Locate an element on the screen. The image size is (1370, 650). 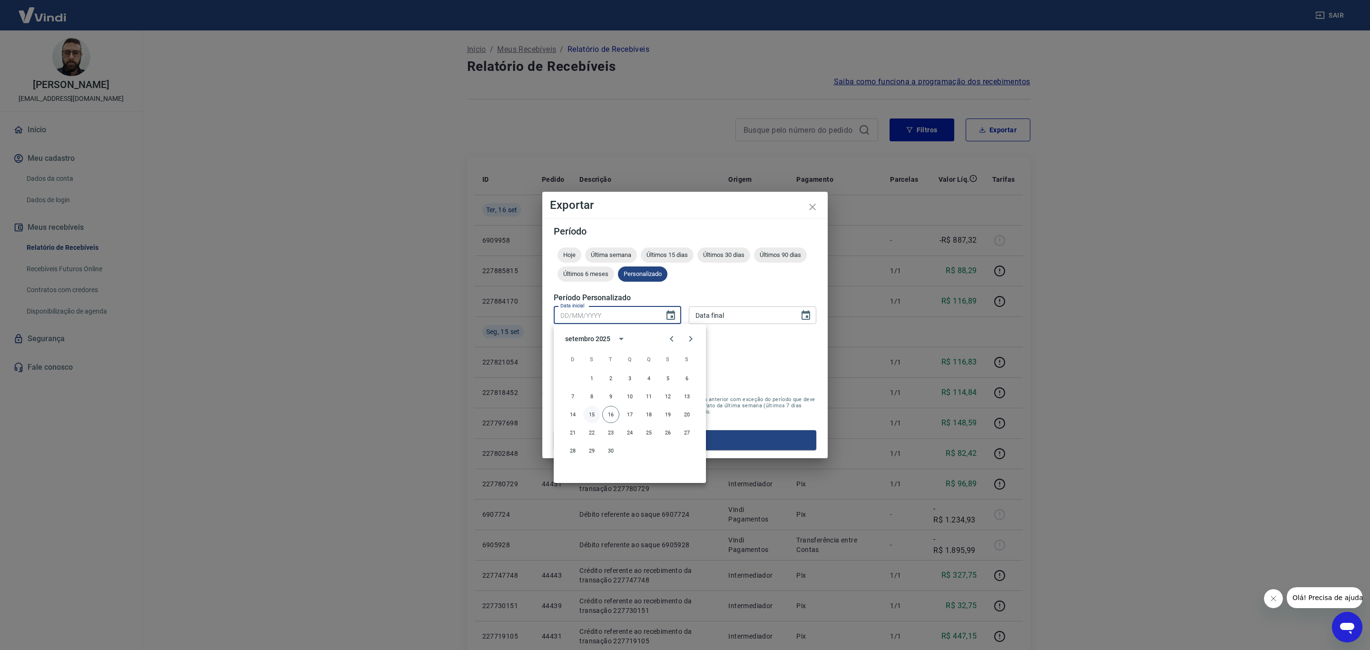
button: 12 is located at coordinates (668, 396).